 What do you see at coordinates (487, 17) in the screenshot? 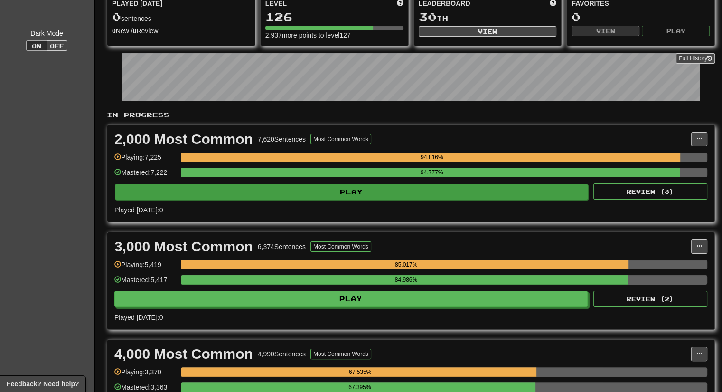
I see `div: th` at bounding box center [487, 17].